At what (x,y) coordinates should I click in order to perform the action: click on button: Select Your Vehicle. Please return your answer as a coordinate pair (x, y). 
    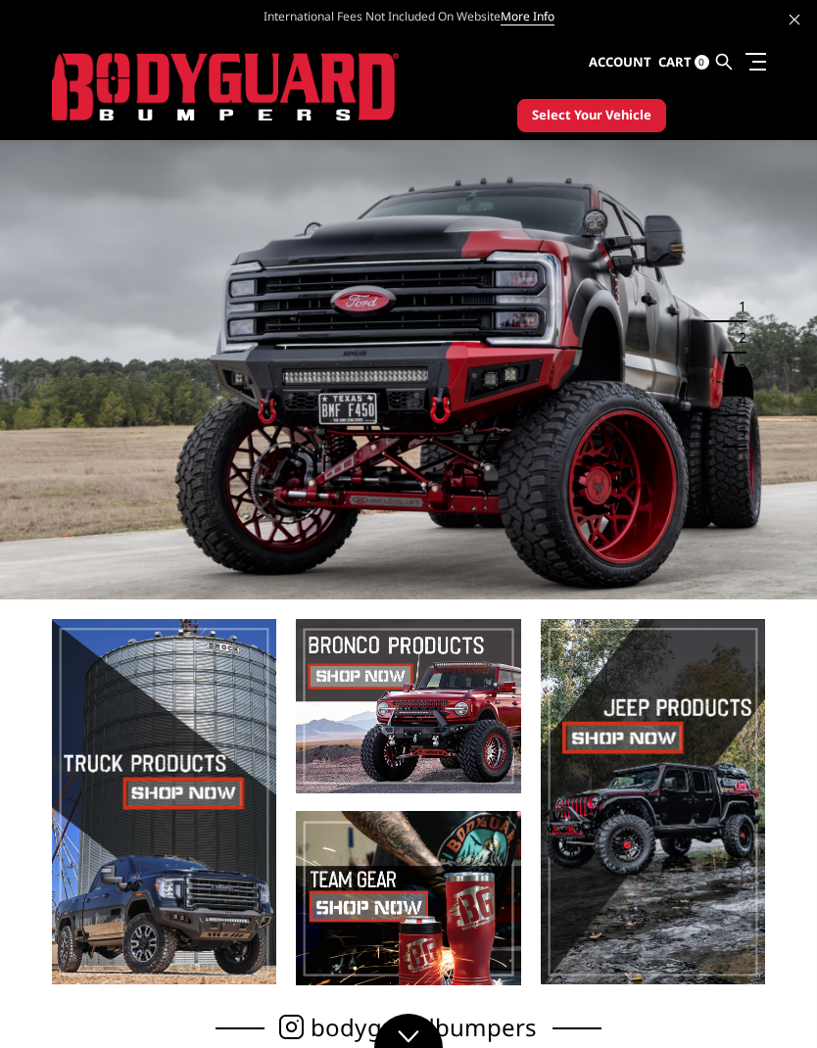
    Looking at the image, I should click on (592, 116).